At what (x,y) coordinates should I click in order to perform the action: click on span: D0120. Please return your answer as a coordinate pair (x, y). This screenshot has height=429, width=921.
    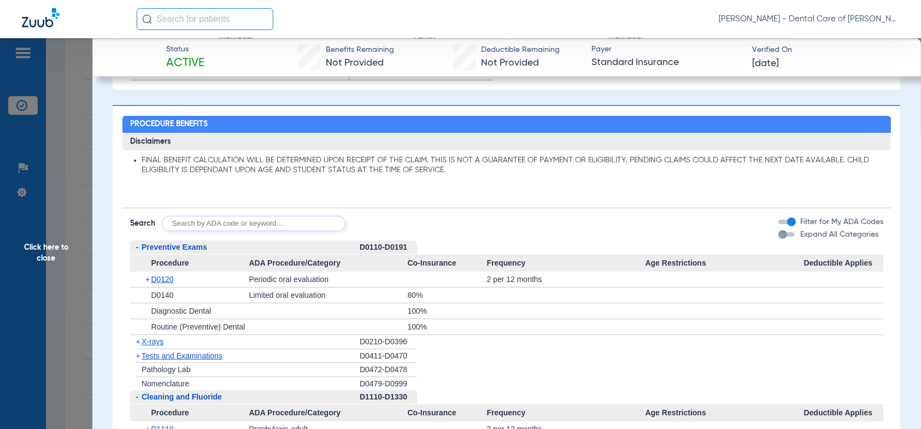
    Looking at the image, I should click on (162, 279).